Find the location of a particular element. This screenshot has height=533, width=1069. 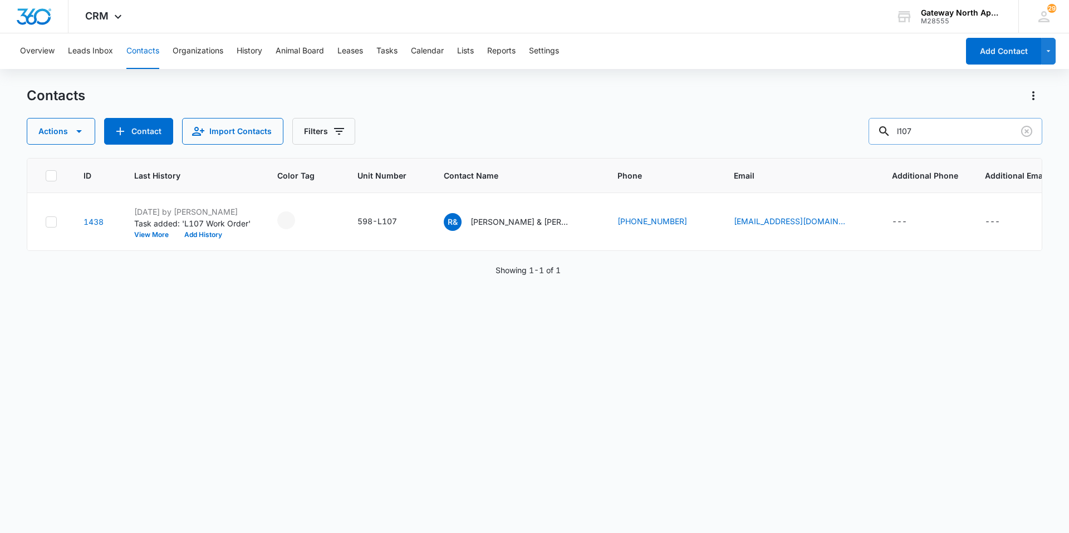

button: Settings is located at coordinates (544, 51).